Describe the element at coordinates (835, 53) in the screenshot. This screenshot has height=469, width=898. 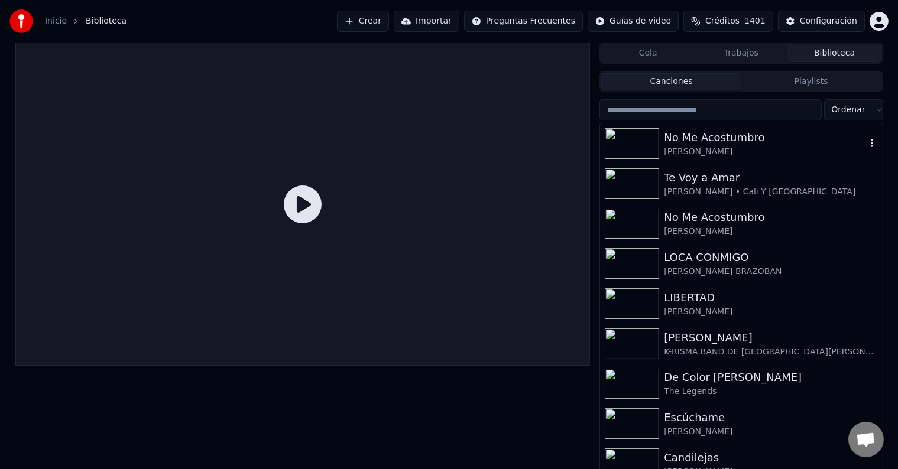
I see `button: Biblioteca` at that location.